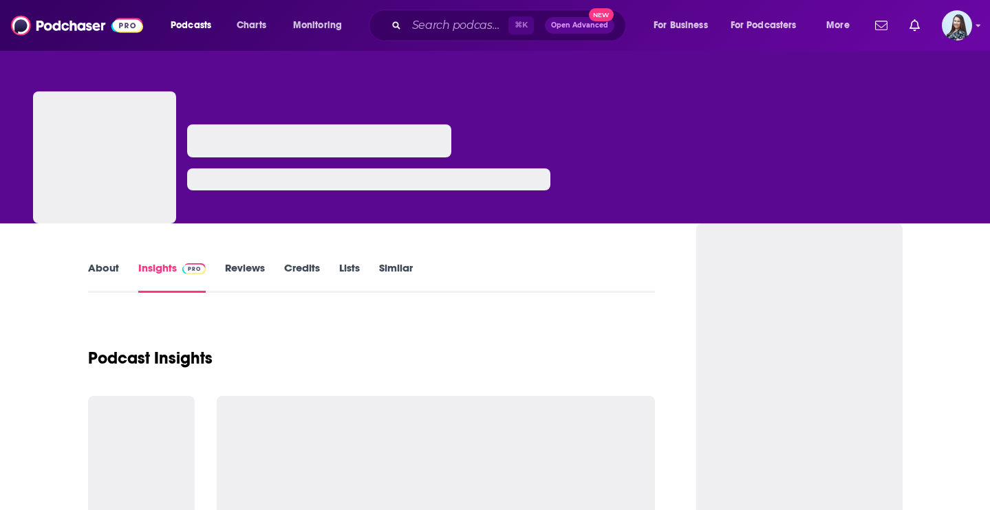  Describe the element at coordinates (957, 25) in the screenshot. I see `button: Show profile menu` at that location.